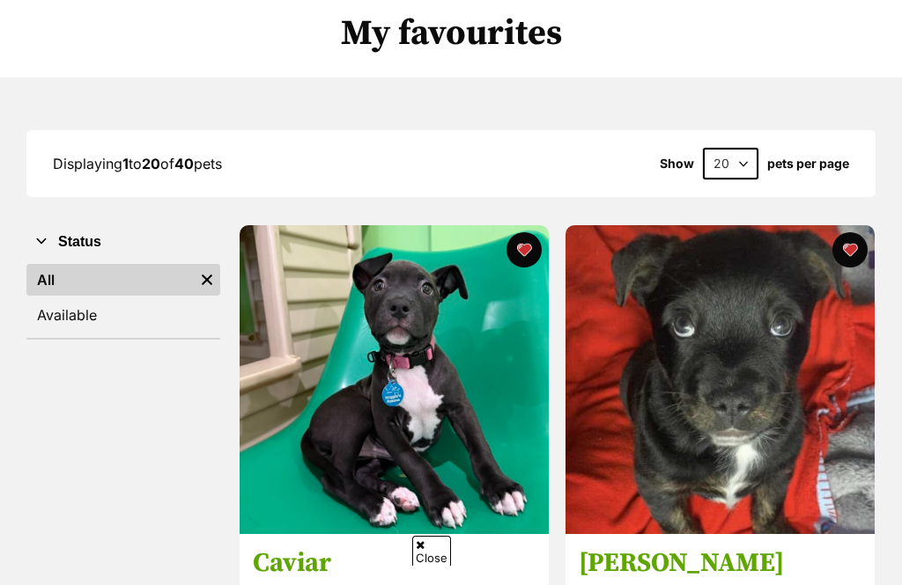 The height and width of the screenshot is (585, 902). Describe the element at coordinates (137, 164) in the screenshot. I see `span: Displaying to of pets` at that location.